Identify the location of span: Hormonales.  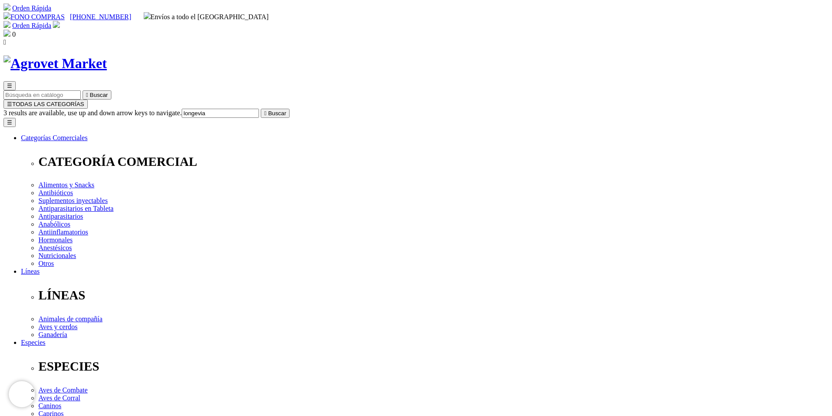
(55, 240).